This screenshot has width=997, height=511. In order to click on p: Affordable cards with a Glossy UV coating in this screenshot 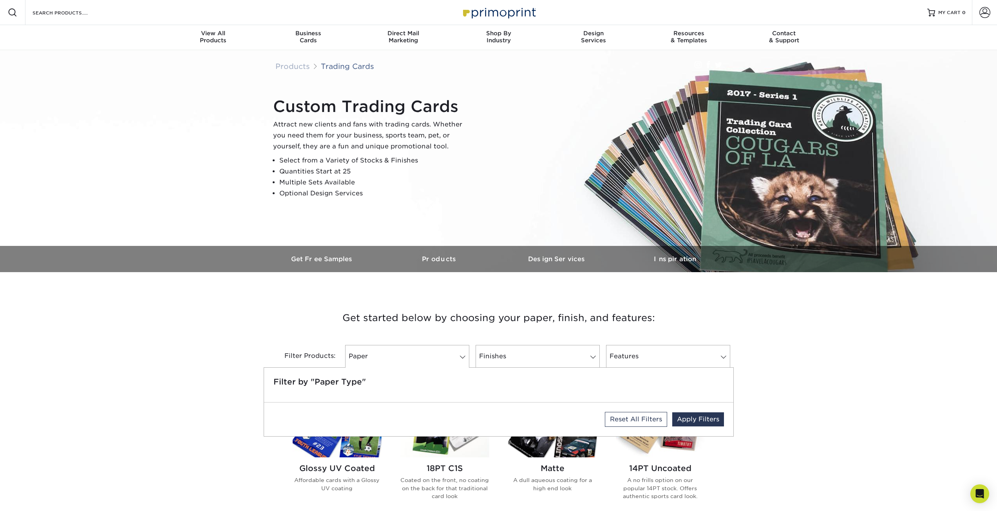, I will do `click(337, 484)`.